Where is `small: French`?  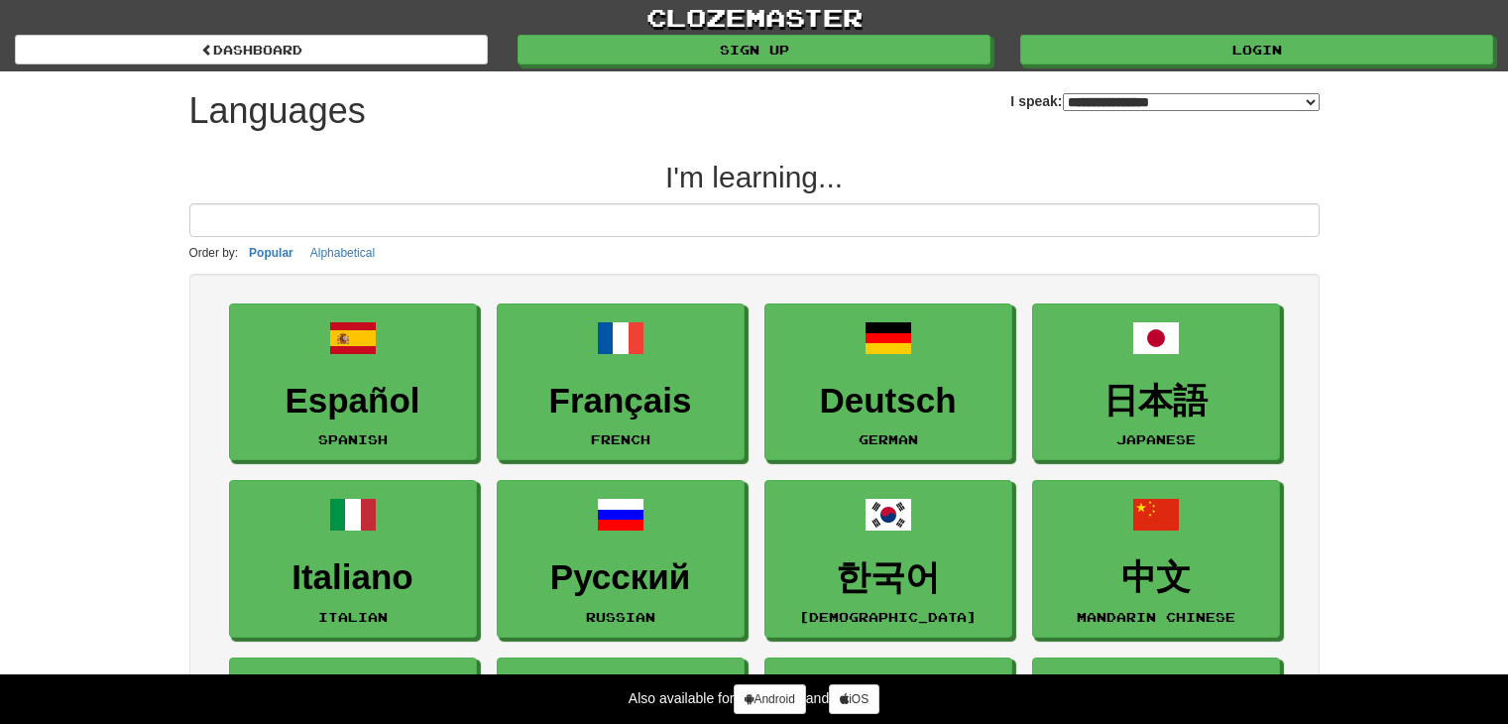
small: French is located at coordinates (621, 439).